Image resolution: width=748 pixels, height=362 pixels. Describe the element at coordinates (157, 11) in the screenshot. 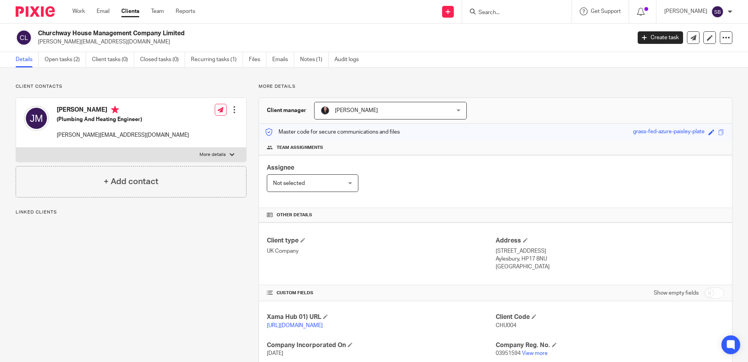

I see `a: Team` at that location.